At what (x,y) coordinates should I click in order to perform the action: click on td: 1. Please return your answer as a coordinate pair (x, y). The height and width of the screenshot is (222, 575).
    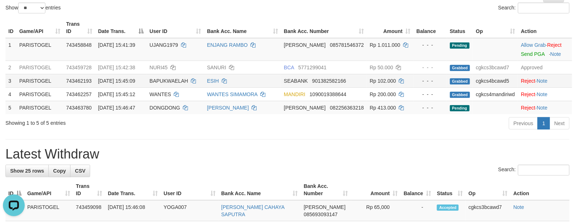
    Looking at the image, I should click on (11, 49).